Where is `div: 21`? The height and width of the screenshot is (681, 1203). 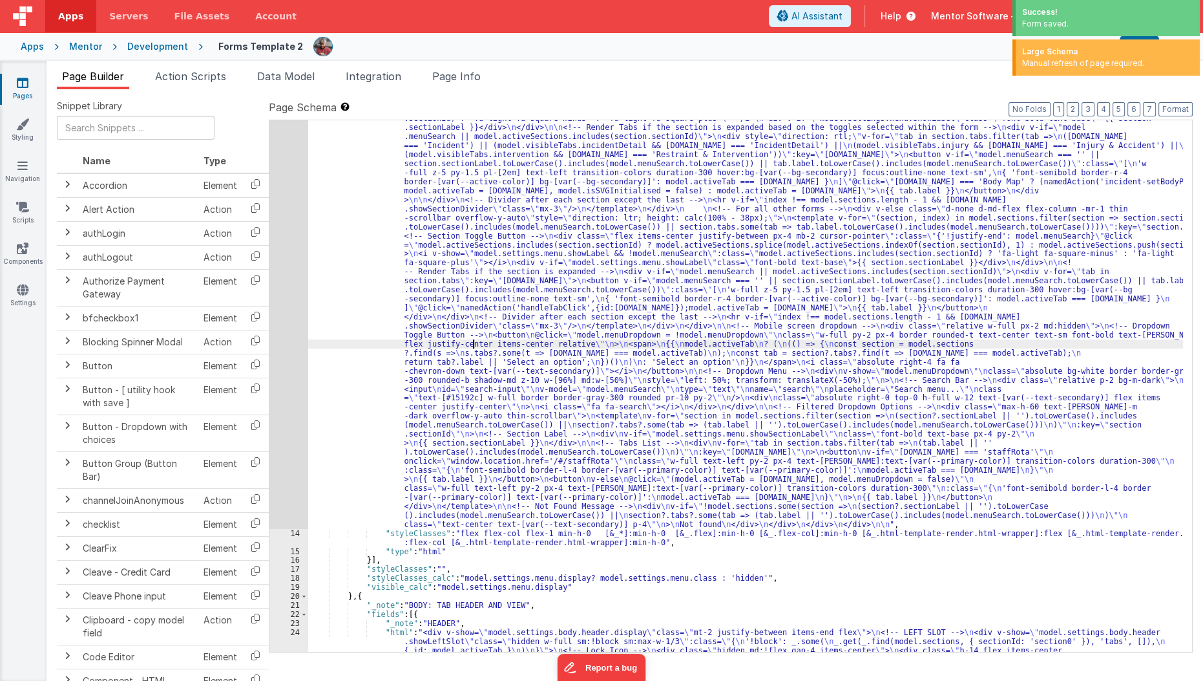
div: 21 is located at coordinates (289, 605).